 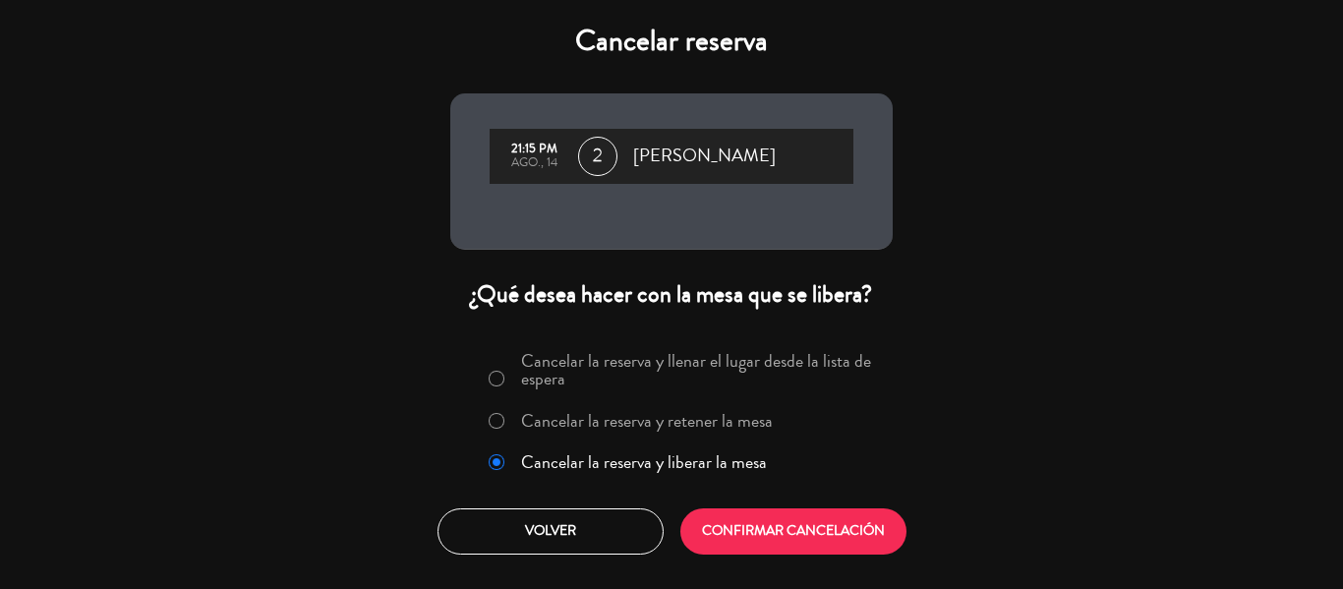 I want to click on button: Volver, so click(x=551, y=531).